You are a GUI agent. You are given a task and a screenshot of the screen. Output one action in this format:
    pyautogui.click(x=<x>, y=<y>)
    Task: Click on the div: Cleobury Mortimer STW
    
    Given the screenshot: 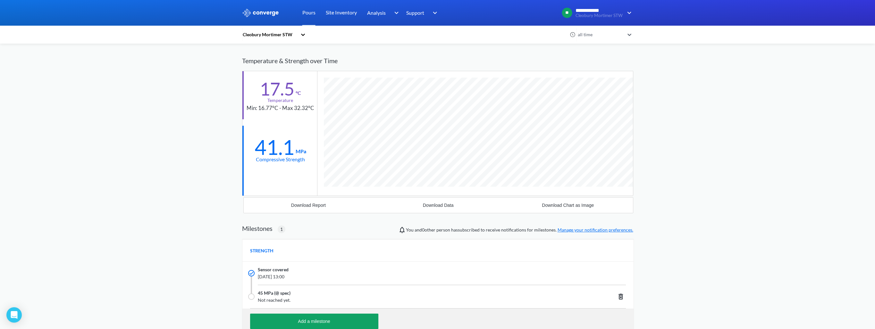 What is the action you would take?
    pyautogui.click(x=270, y=35)
    